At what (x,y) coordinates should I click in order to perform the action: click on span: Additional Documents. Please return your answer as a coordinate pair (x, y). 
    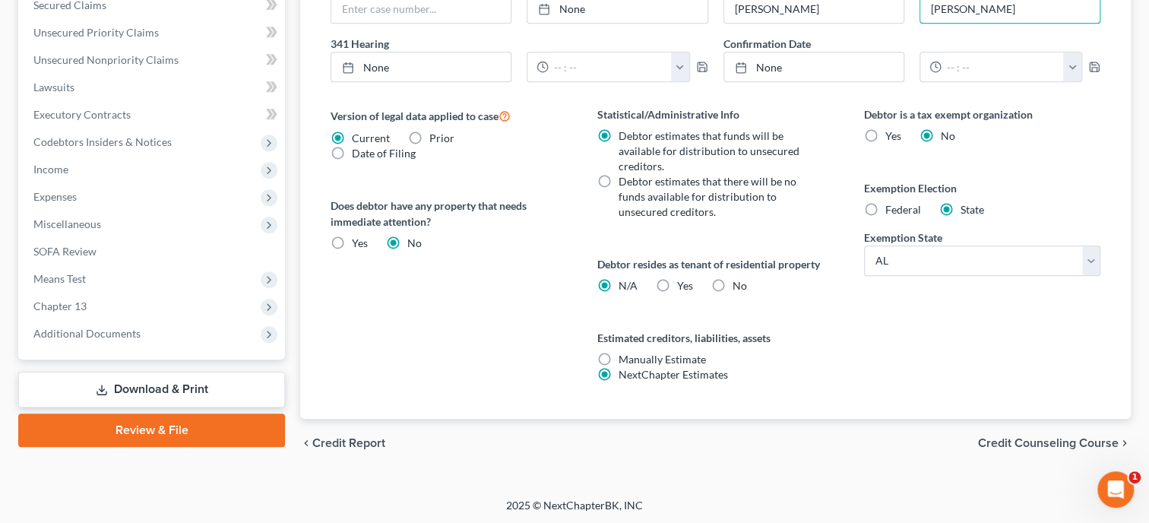
    Looking at the image, I should click on (87, 333).